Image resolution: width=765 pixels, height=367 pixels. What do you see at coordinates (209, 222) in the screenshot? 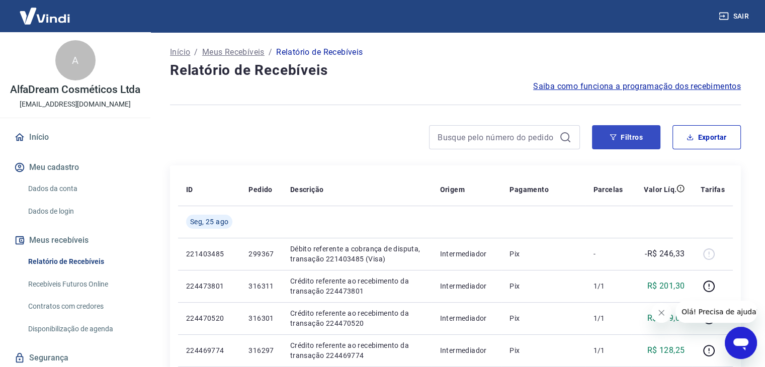
I see `span: Seg, 25 ago` at bounding box center [209, 222].